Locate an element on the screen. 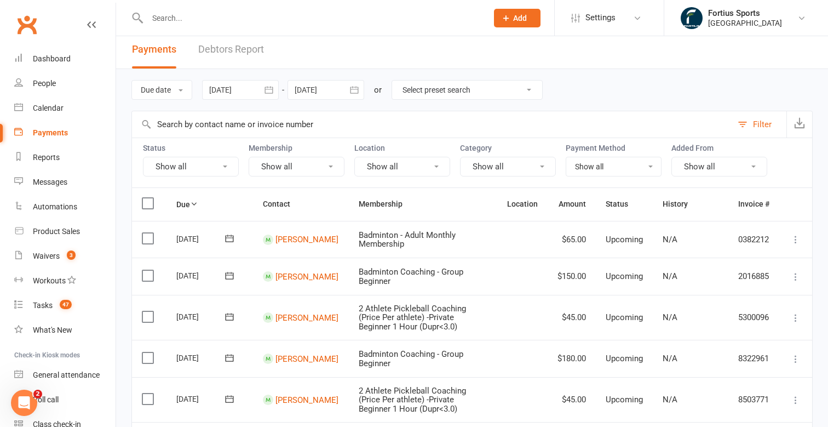 The width and height of the screenshot is (828, 427). div: Dashboard is located at coordinates (51, 59).